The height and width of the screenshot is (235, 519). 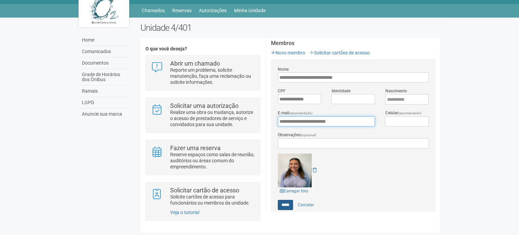 What do you see at coordinates (105, 52) in the screenshot?
I see `a: Comunicados` at bounding box center [105, 52].